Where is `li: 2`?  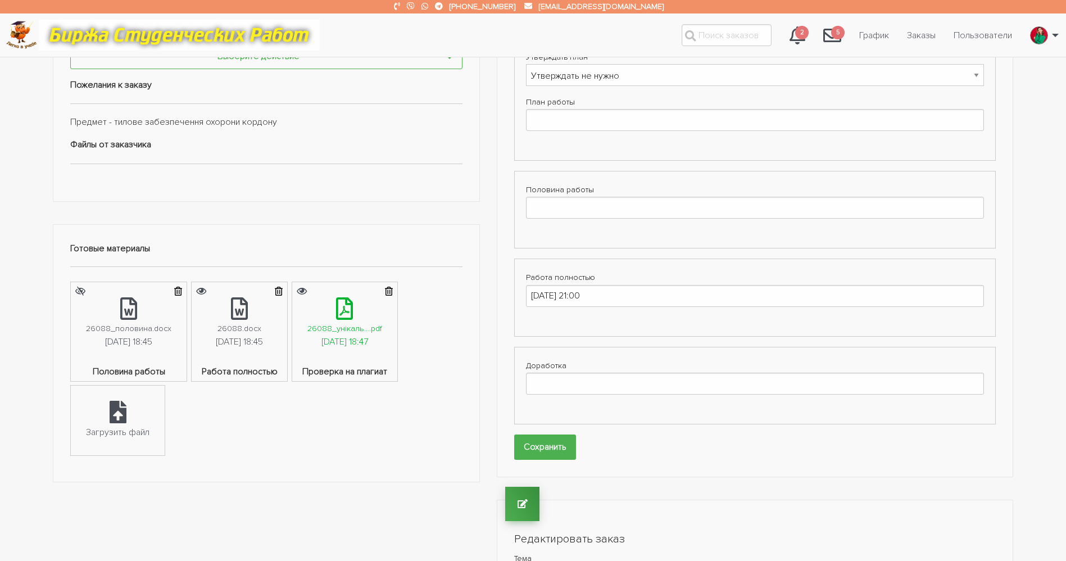
li: 2 is located at coordinates (797, 35).